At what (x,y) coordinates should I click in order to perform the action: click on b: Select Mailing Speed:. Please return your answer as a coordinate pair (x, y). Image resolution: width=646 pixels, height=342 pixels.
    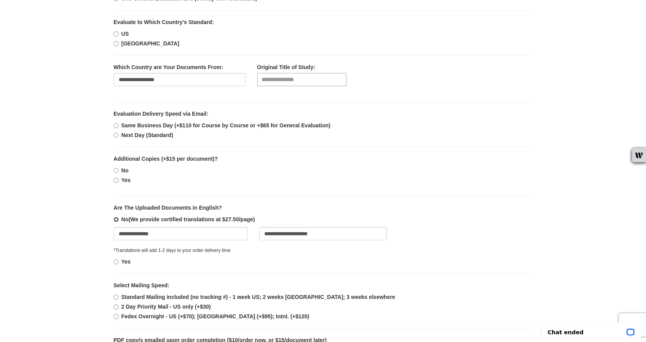
    Looking at the image, I should click on (142, 285).